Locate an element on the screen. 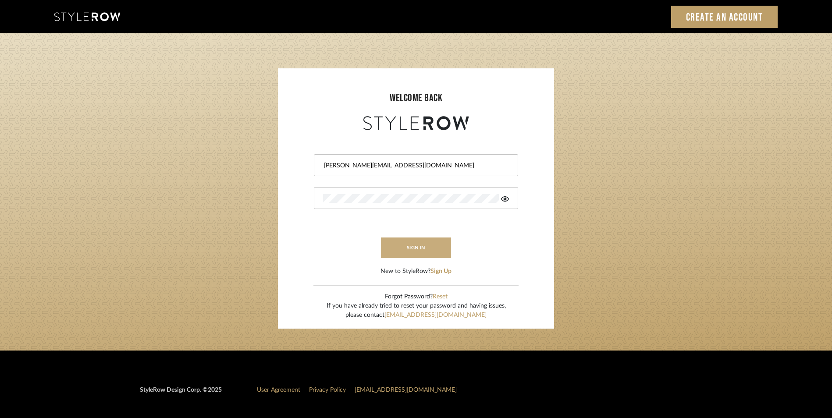  button: Reset is located at coordinates (440, 297).